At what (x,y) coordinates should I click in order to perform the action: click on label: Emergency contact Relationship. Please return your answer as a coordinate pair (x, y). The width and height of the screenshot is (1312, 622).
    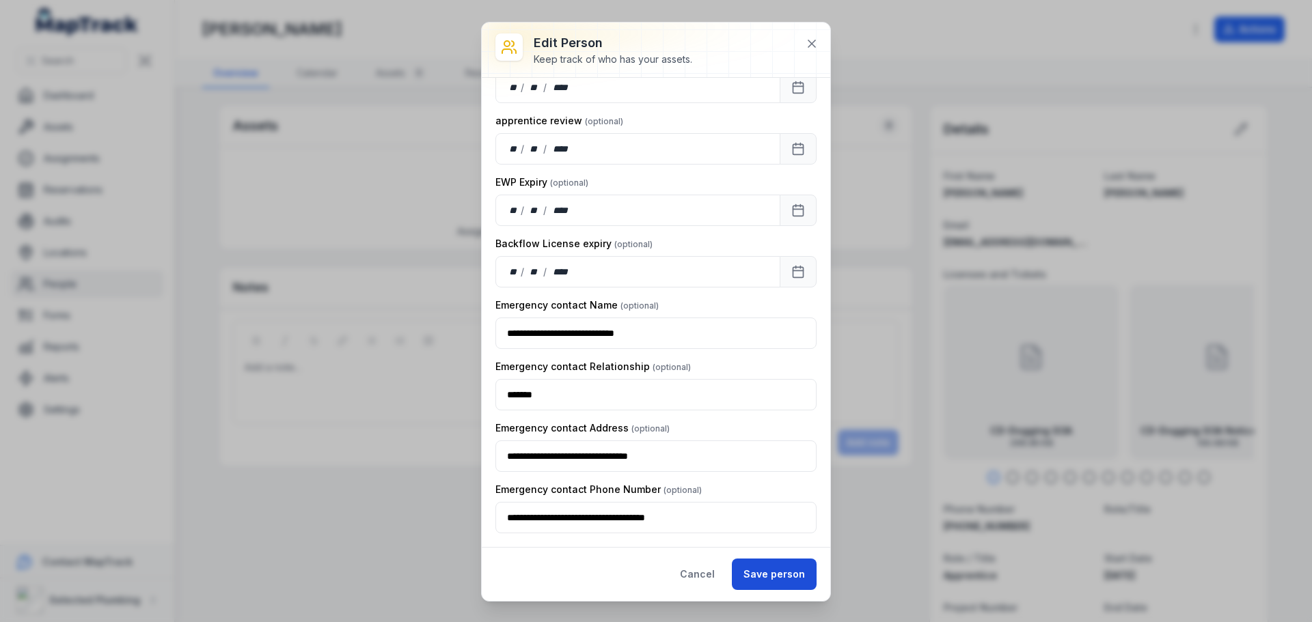
    Looking at the image, I should click on (593, 367).